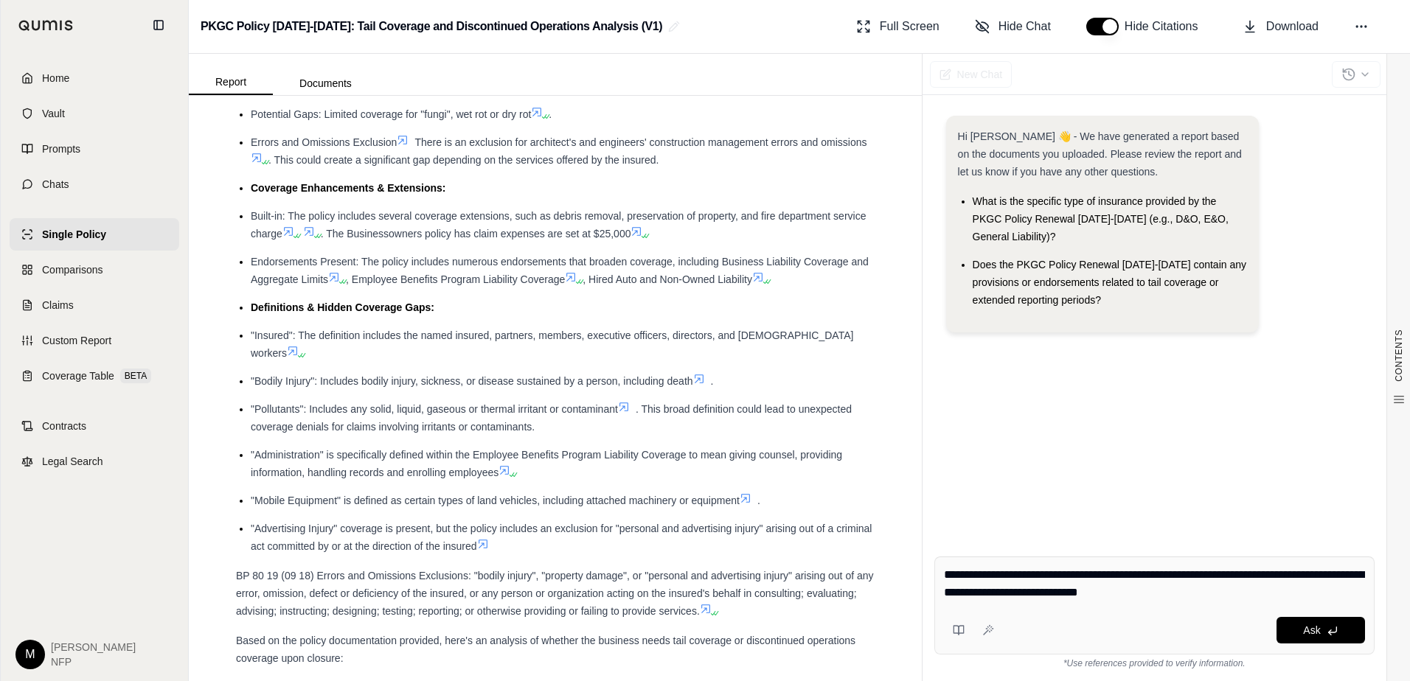  Describe the element at coordinates (909, 27) in the screenshot. I see `span: Full Screen` at that location.